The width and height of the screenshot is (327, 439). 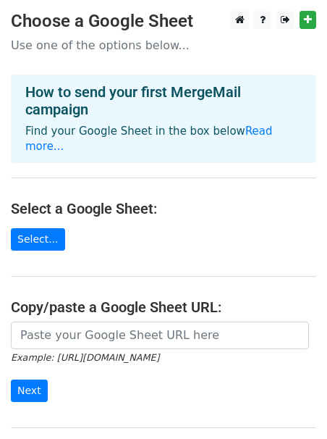 What do you see at coordinates (149, 138) in the screenshot?
I see `a: Read more...` at bounding box center [149, 138].